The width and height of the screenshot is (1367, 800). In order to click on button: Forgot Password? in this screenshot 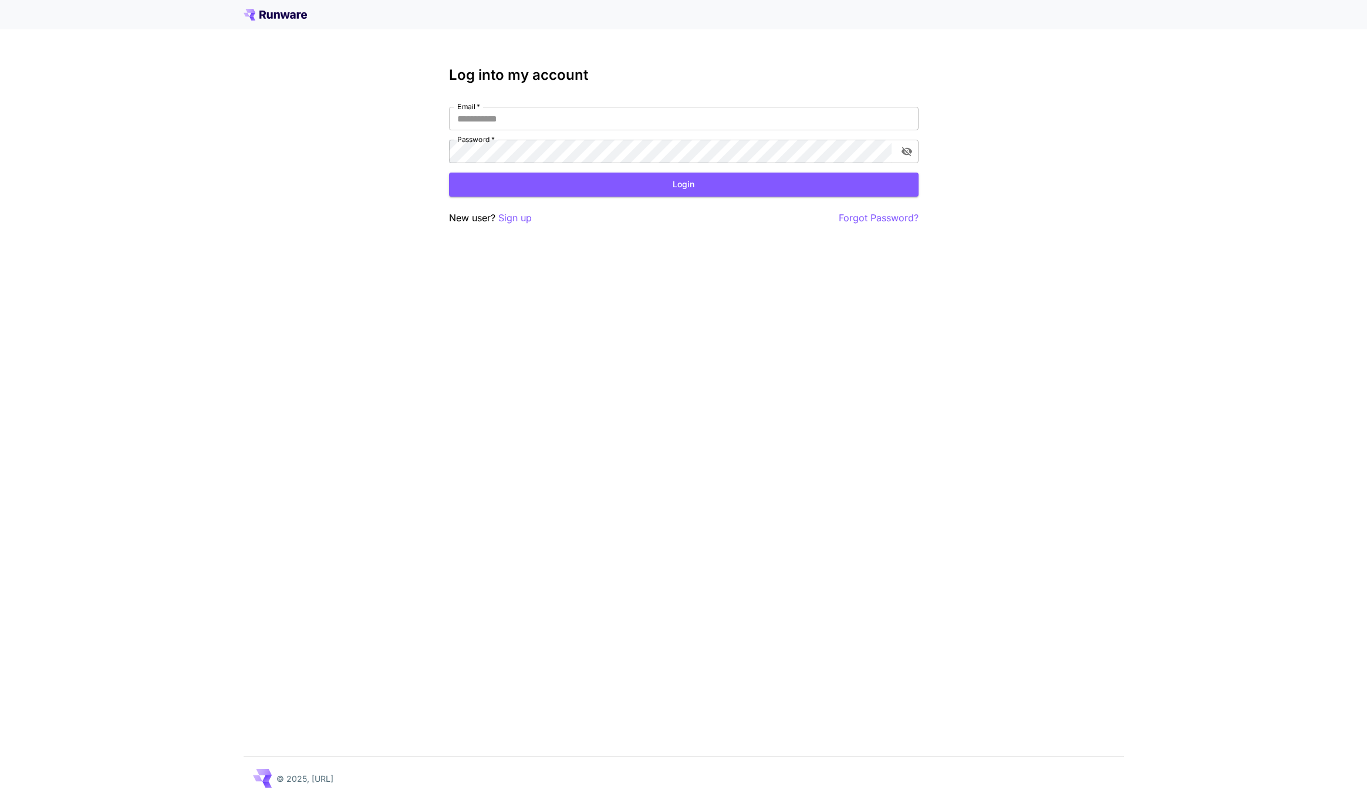, I will do `click(878, 218)`.